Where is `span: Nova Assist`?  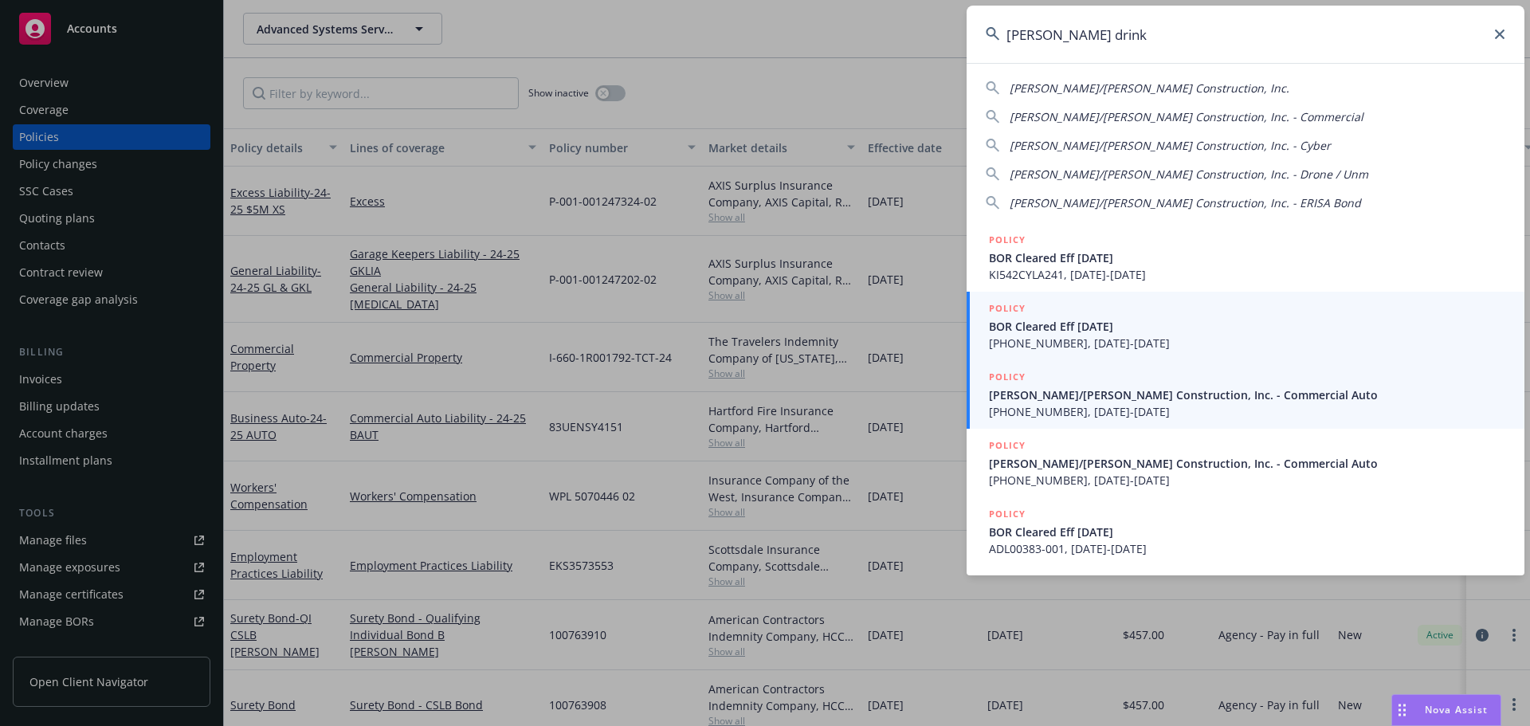
span: Nova Assist is located at coordinates (1456, 709).